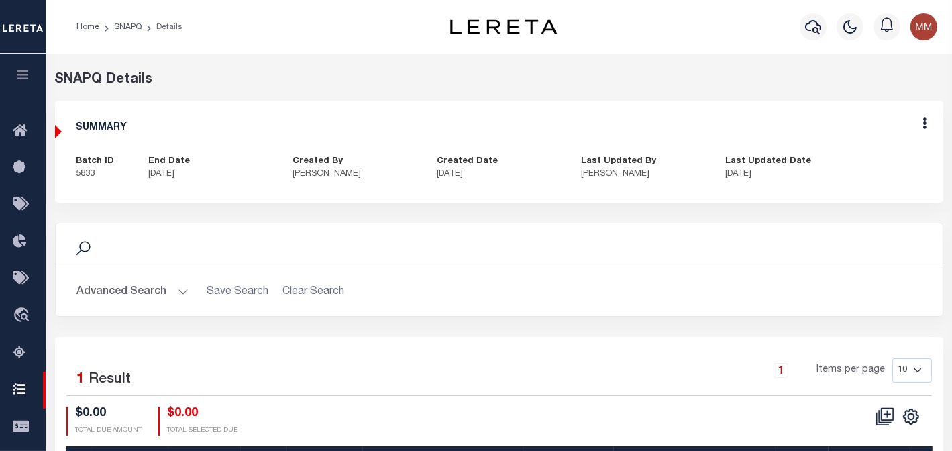  Describe the element at coordinates (23, 316) in the screenshot. I see `i: travel_explore` at that location.